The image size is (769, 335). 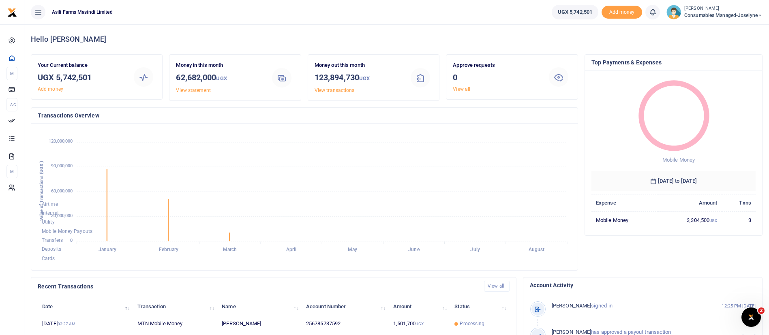 I want to click on li: Toup your wallet, so click(x=622, y=12).